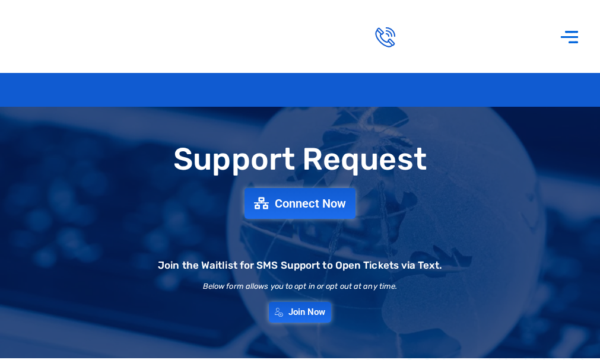  I want to click on h1: Support Request, so click(300, 159).